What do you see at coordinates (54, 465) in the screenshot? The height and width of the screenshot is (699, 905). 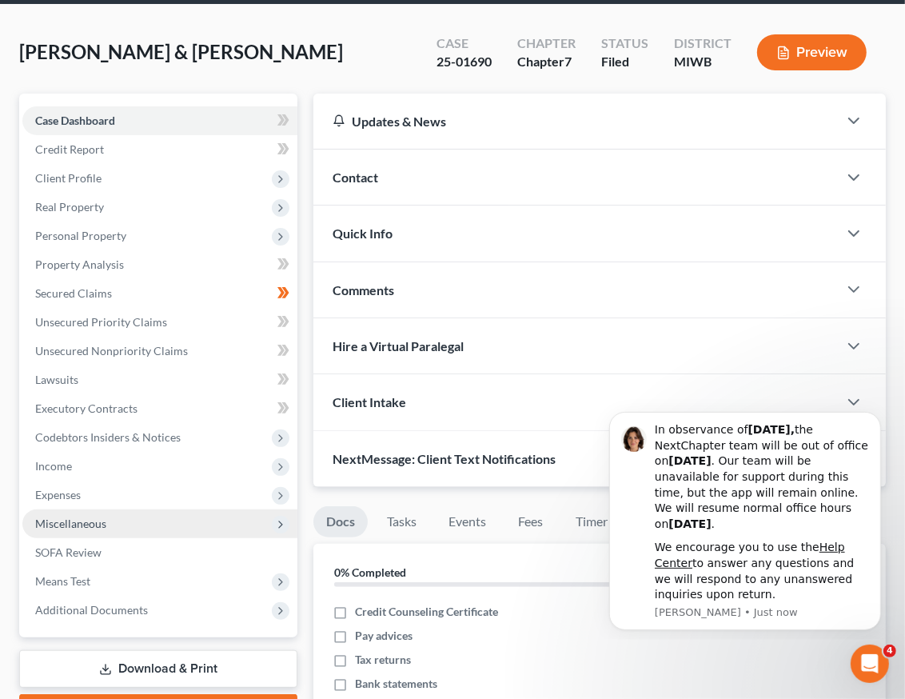 I see `span: Income` at bounding box center [54, 465].